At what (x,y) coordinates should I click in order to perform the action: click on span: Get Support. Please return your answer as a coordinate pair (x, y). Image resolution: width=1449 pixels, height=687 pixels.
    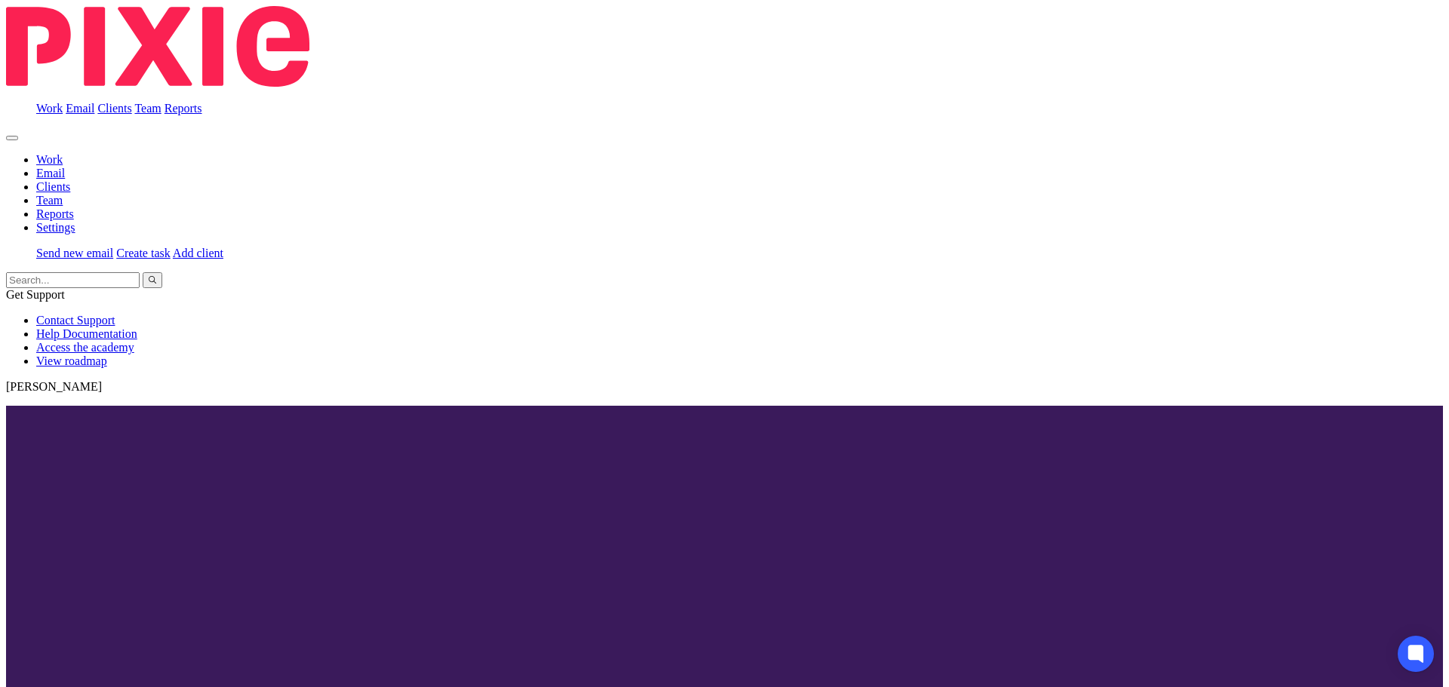
    Looking at the image, I should click on (35, 294).